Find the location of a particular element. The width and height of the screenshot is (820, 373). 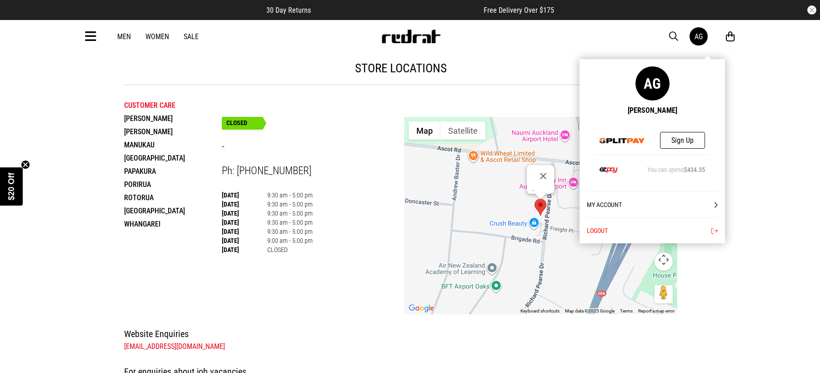

button: Show satellite imagery is located at coordinates (463, 131).